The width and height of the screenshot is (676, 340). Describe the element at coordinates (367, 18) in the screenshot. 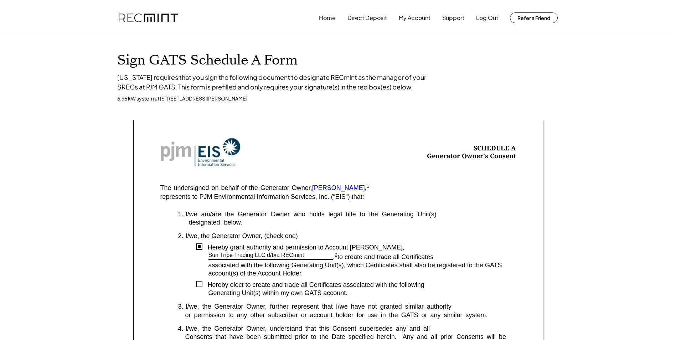

I see `button: Direct Deposit` at that location.